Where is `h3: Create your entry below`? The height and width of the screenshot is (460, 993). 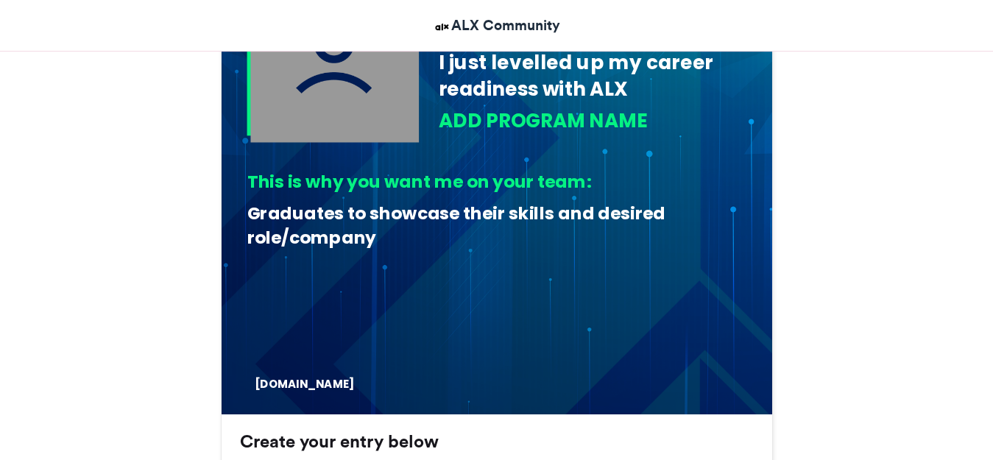
h3: Create your entry below is located at coordinates (497, 442).